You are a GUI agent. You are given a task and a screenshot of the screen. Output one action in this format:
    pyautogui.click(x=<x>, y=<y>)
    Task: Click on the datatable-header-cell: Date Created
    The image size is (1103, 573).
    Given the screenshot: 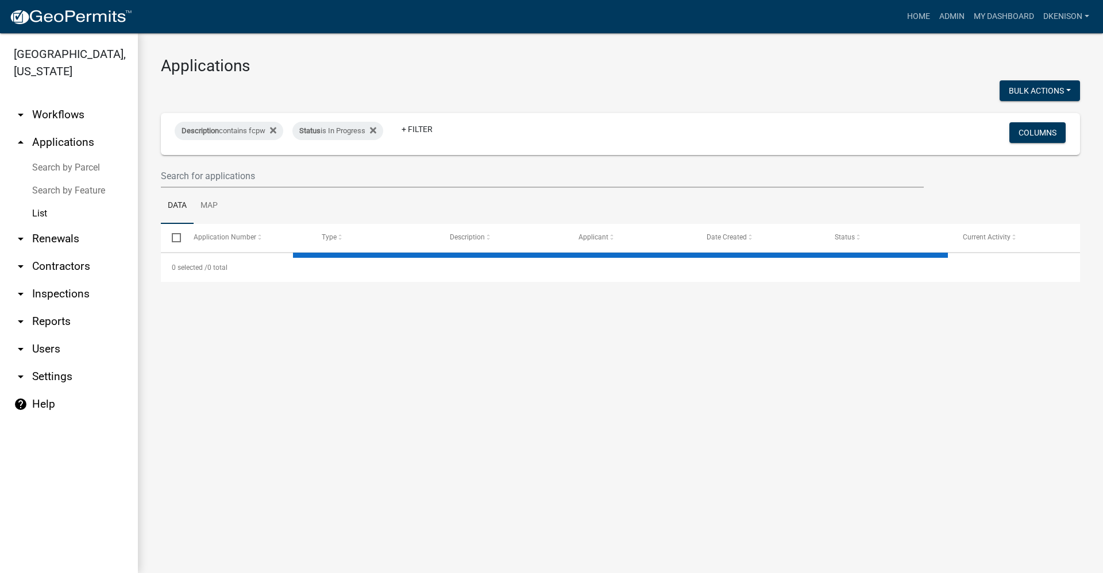 What is the action you would take?
    pyautogui.click(x=760, y=238)
    